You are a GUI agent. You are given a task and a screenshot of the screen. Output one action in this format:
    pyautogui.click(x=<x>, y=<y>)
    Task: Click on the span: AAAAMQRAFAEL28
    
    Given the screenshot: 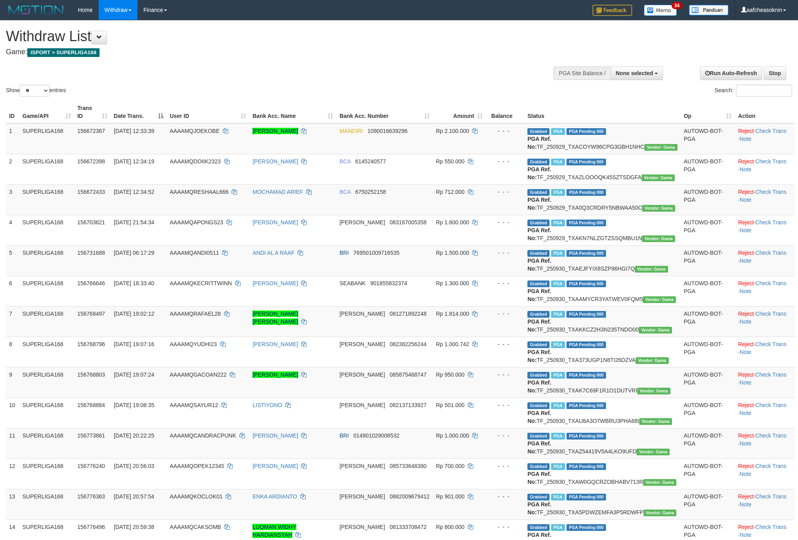 What is the action you would take?
    pyautogui.click(x=195, y=313)
    